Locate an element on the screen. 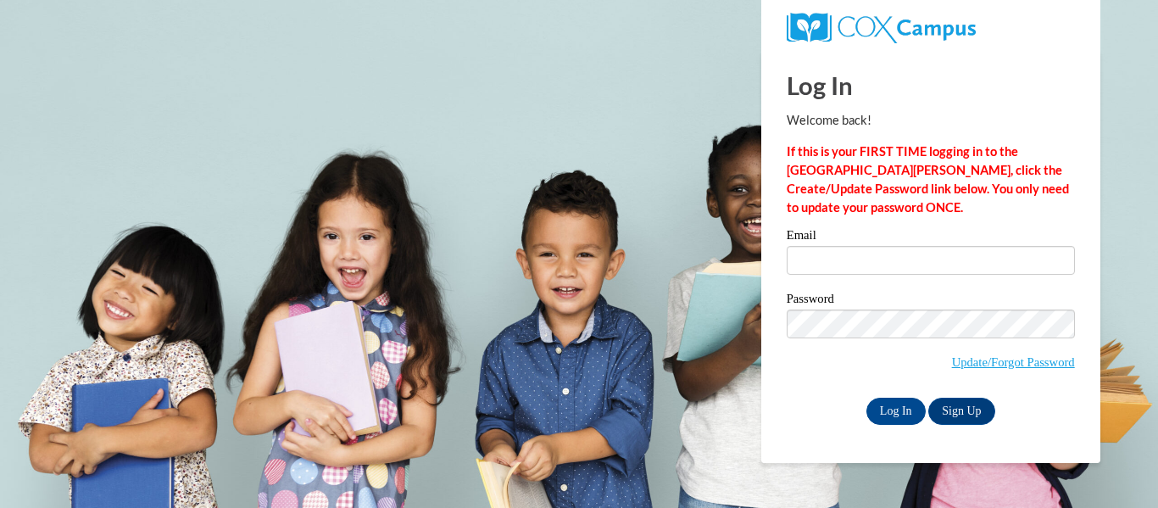  a: Update/Forgot Password is located at coordinates (1013, 362).